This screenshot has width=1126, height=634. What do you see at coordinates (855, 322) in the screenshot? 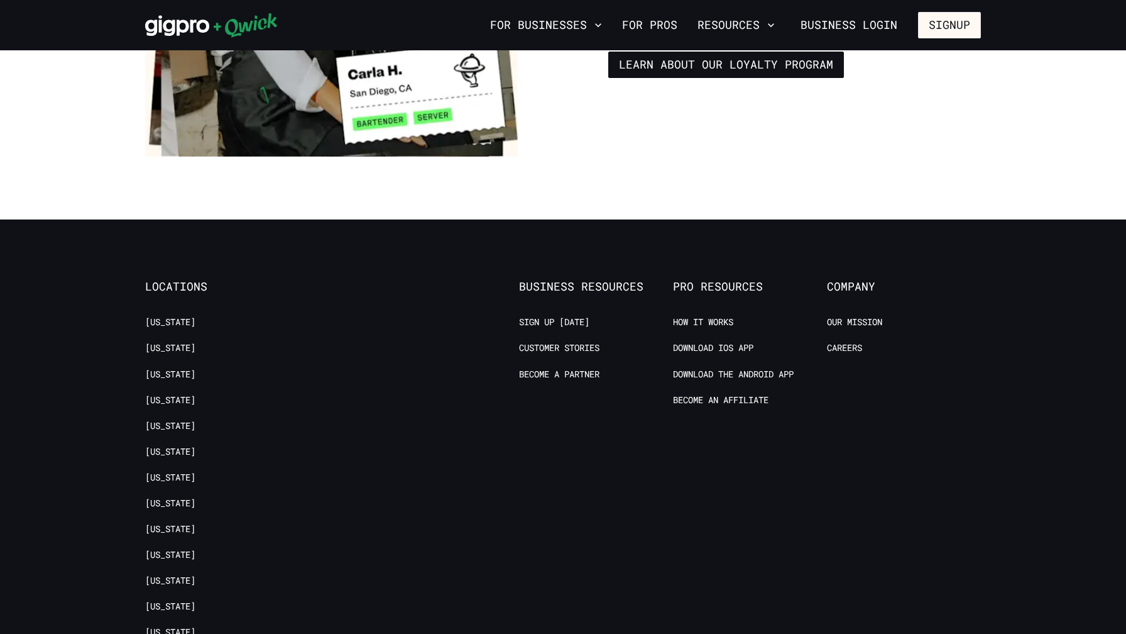
I see `a: Our Mission` at bounding box center [855, 322].